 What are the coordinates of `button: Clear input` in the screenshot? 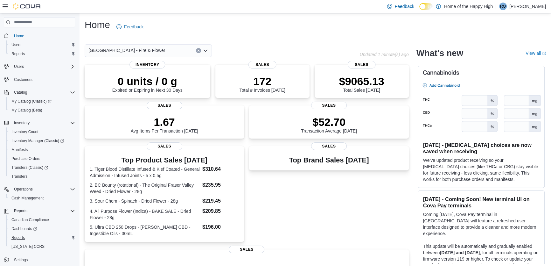 It's located at (199, 51).